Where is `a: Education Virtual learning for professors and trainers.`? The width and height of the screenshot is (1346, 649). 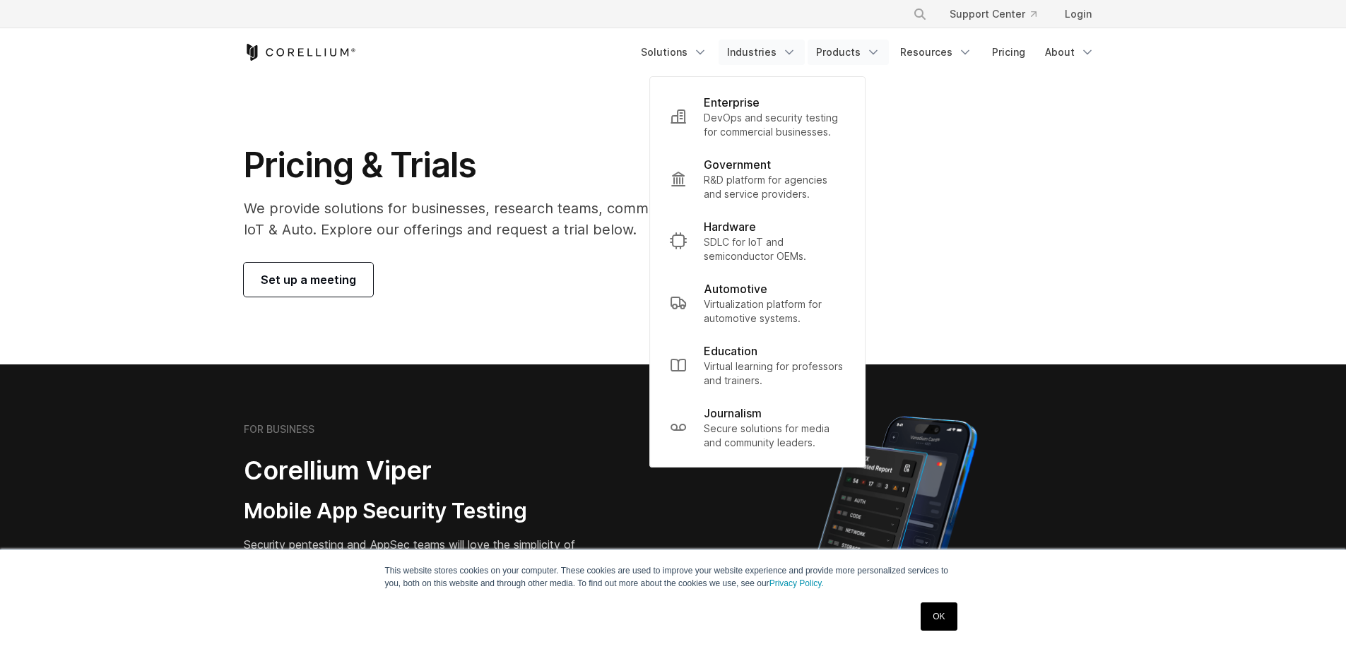
a: Education Virtual learning for professors and trainers. is located at coordinates (757, 365).